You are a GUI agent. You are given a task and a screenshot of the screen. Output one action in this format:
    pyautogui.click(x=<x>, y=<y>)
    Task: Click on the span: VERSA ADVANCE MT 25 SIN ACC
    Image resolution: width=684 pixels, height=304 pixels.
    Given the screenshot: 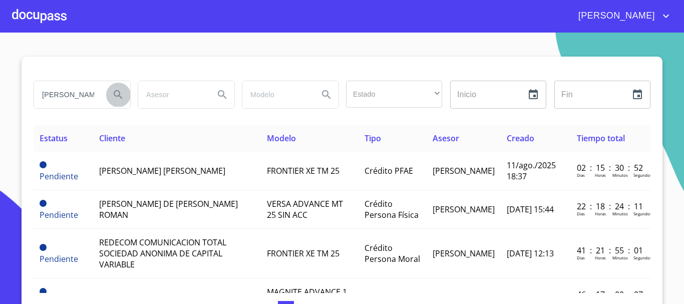 What is the action you would take?
    pyautogui.click(x=305, y=209)
    